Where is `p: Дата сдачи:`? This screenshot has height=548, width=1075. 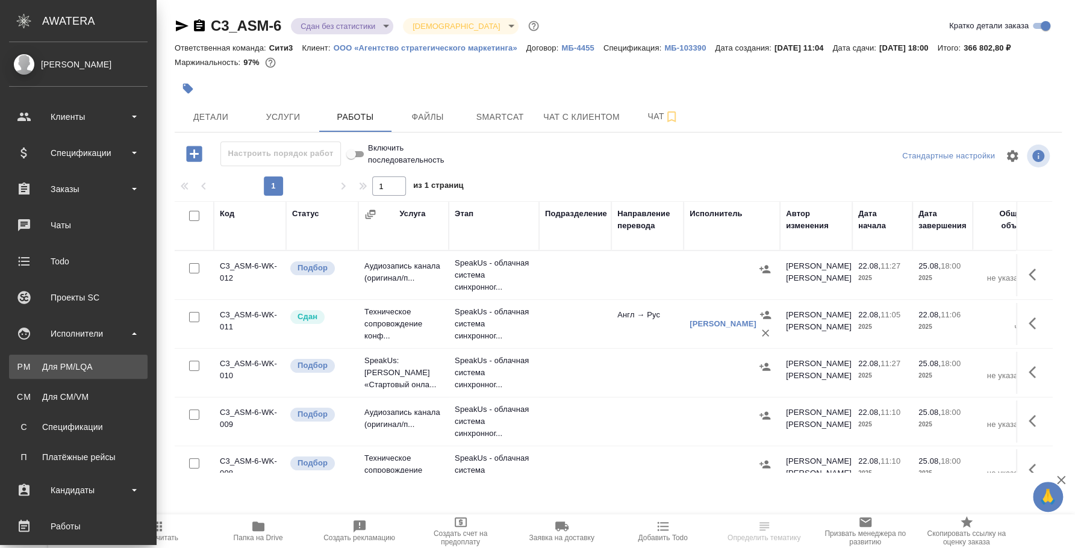
p: Дата сдачи: is located at coordinates (855, 48).